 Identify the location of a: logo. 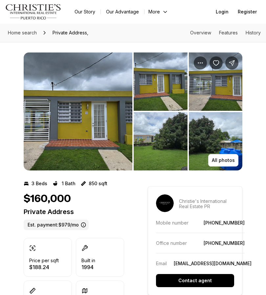
(33, 12).